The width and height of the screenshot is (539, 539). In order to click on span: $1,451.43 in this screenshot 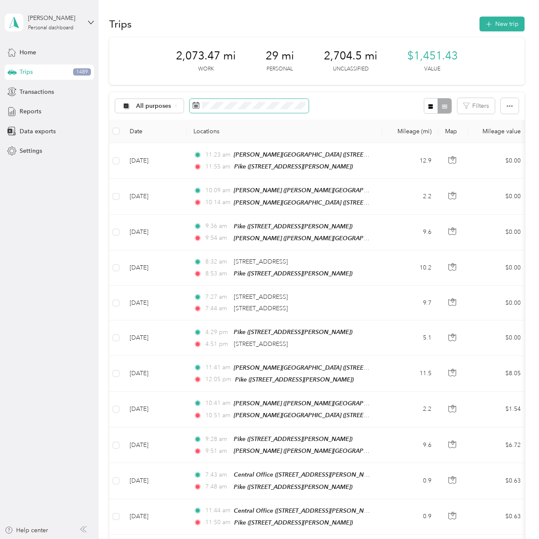, I will do `click(432, 56)`.